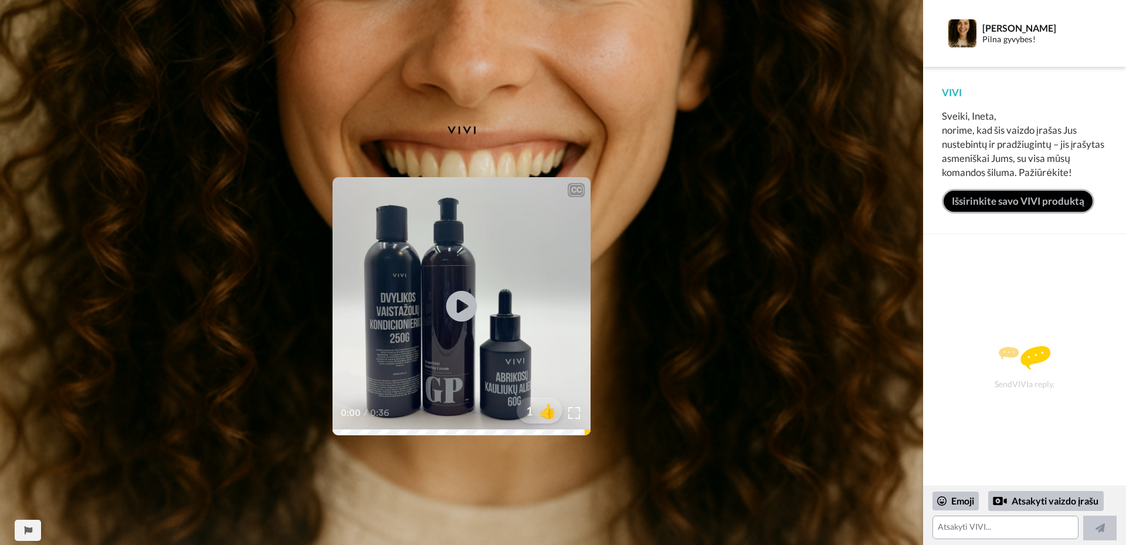 This screenshot has width=1126, height=545. I want to click on button: 1👍, so click(539, 410).